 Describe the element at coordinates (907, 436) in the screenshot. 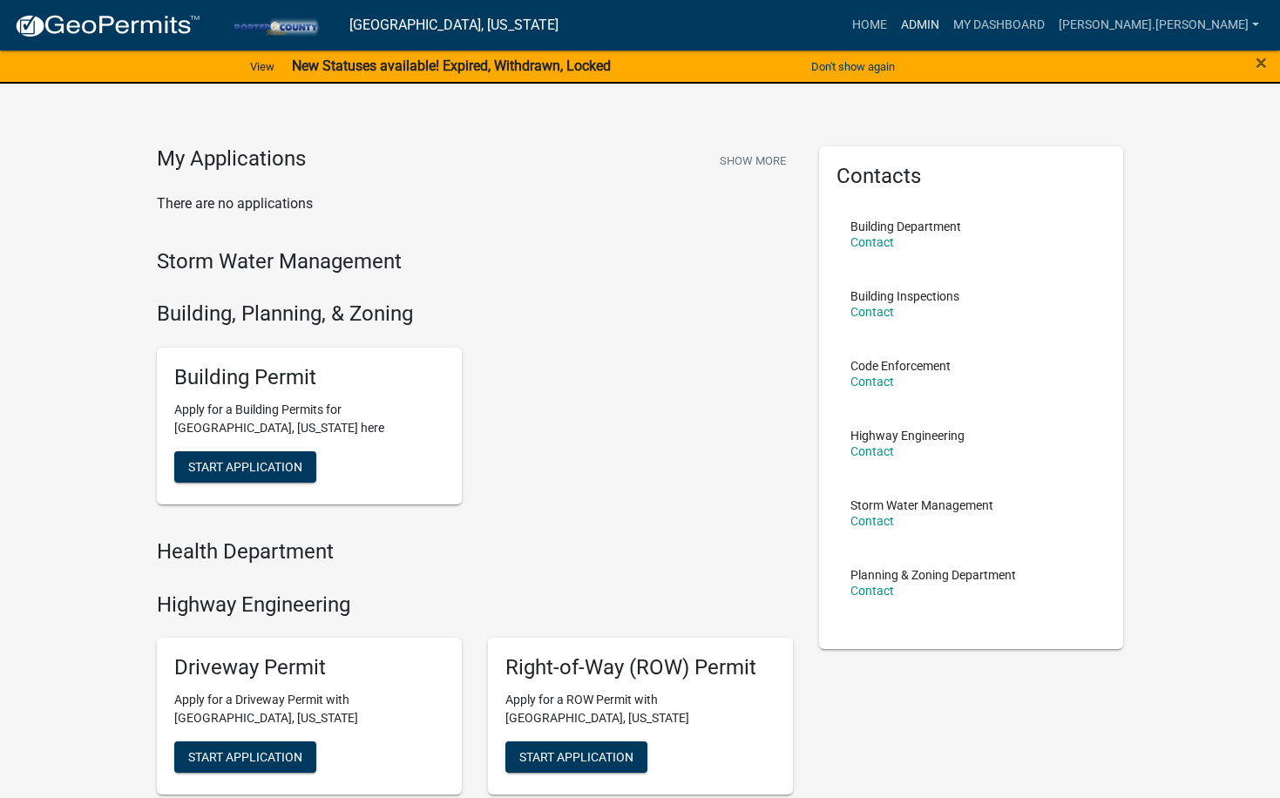

I see `p: Highway Engineering` at that location.